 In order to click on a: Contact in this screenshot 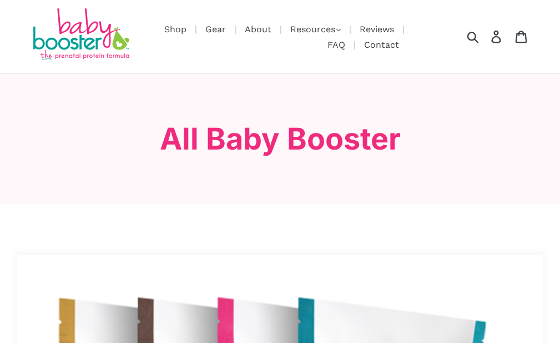, I will do `click(382, 44)`.